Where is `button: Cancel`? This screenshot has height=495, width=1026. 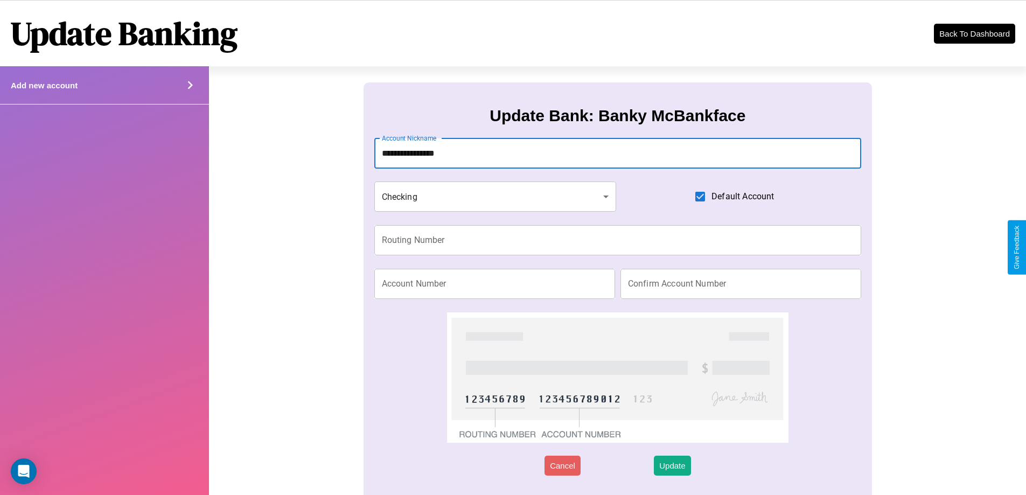 button: Cancel is located at coordinates (563, 466).